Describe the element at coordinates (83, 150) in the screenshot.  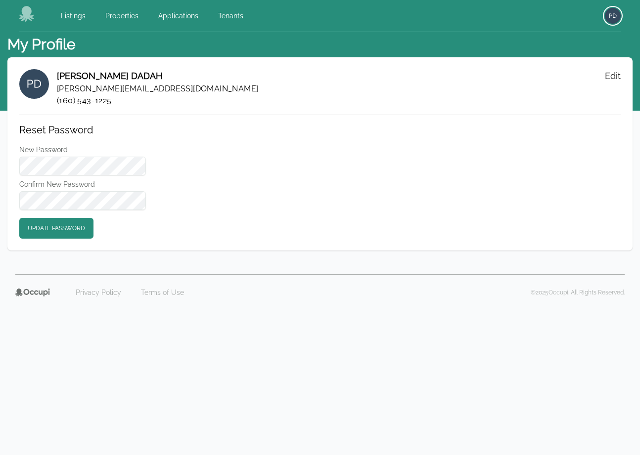
I see `label: New Password` at that location.